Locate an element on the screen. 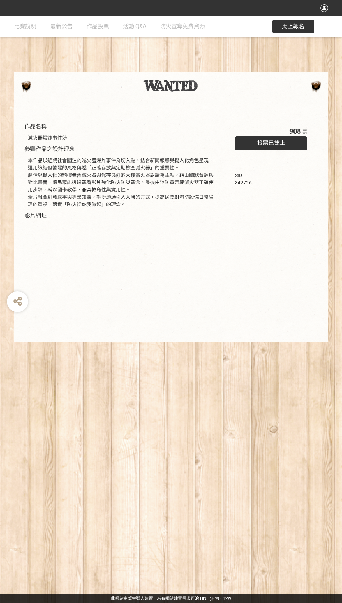 This screenshot has width=342, height=603. span: 作品名稱 is located at coordinates (36, 126).